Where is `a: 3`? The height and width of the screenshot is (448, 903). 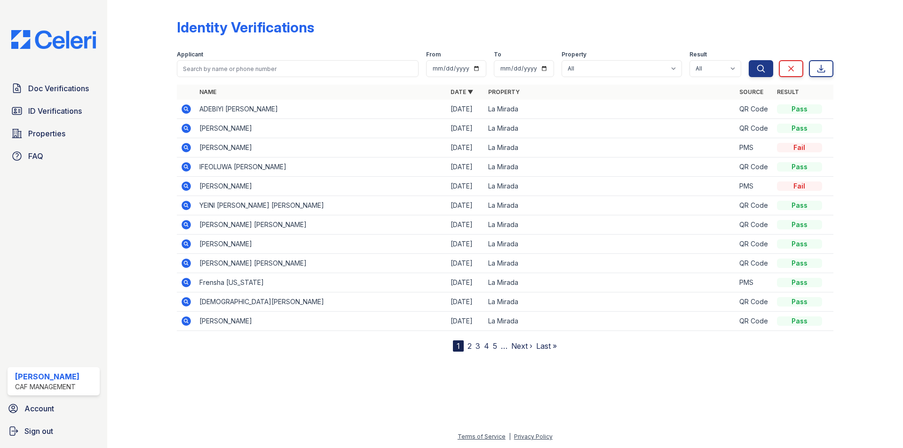
a: 3 is located at coordinates (478, 346).